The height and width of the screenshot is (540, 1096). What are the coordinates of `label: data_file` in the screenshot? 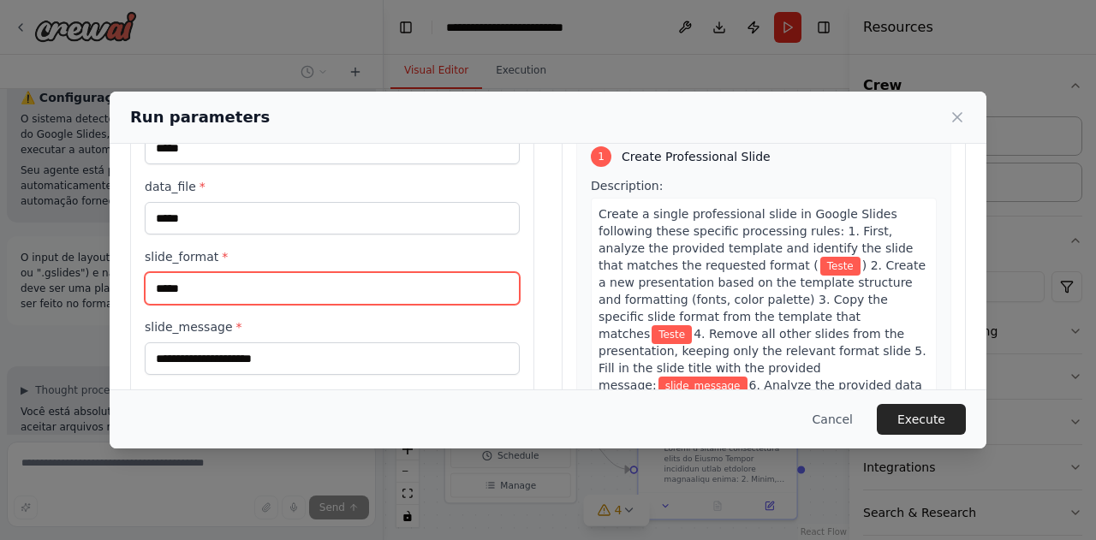 It's located at (332, 187).